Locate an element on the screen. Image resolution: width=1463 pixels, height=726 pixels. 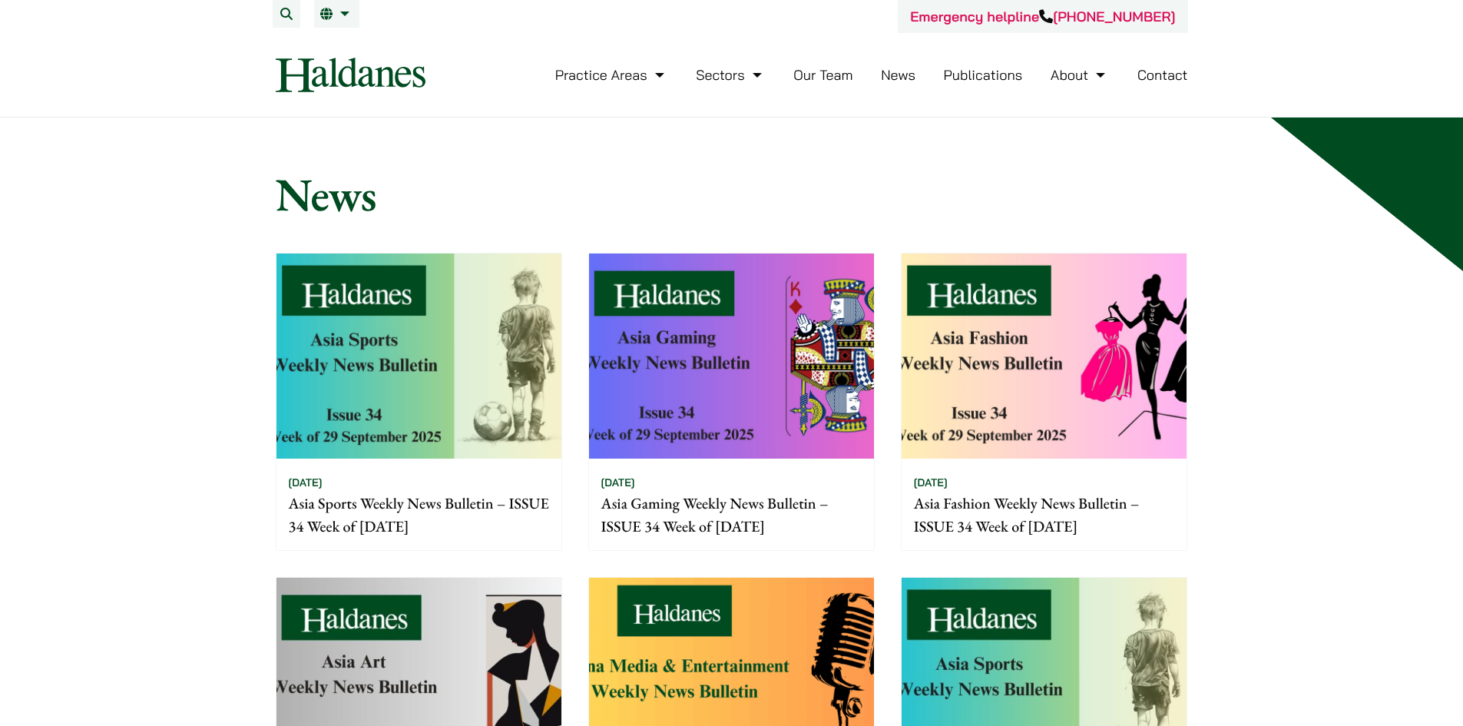
a: Sectors is located at coordinates (730, 74).